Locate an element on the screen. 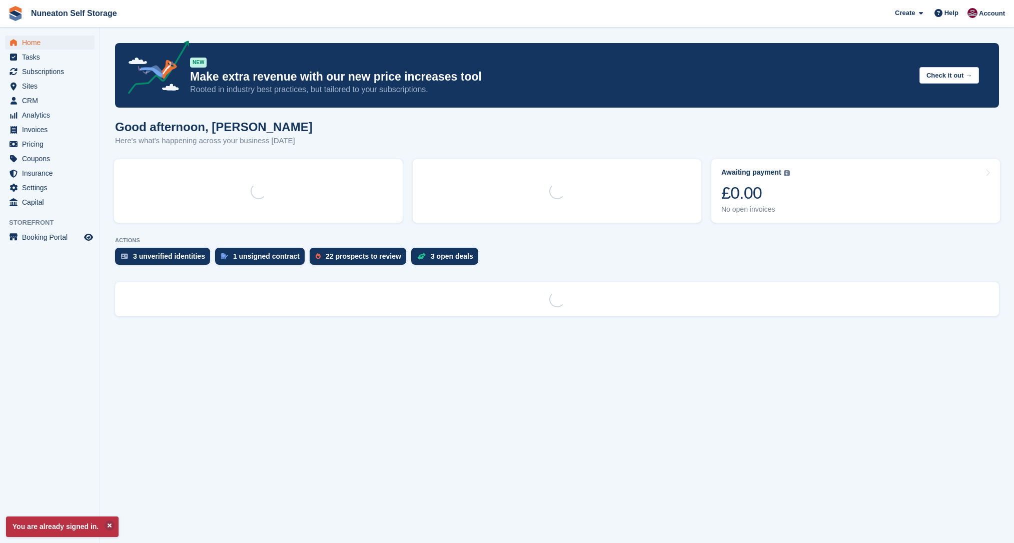 This screenshot has height=543, width=1014. span: Help is located at coordinates (951, 13).